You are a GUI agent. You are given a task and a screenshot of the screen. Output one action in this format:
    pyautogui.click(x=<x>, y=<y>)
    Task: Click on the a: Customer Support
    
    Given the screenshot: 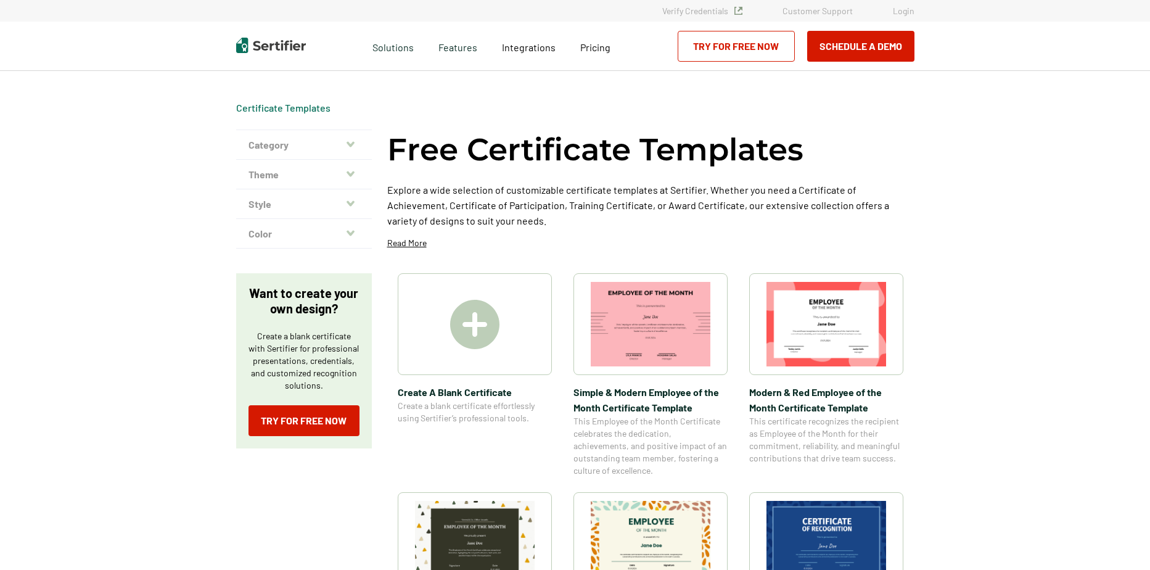 What is the action you would take?
    pyautogui.click(x=818, y=10)
    